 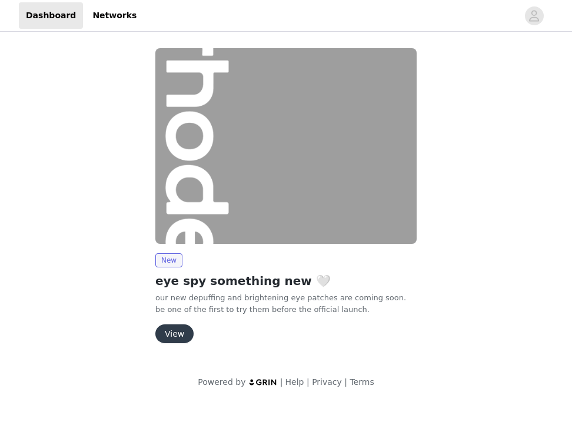 I want to click on img: rhode skin, so click(x=286, y=146).